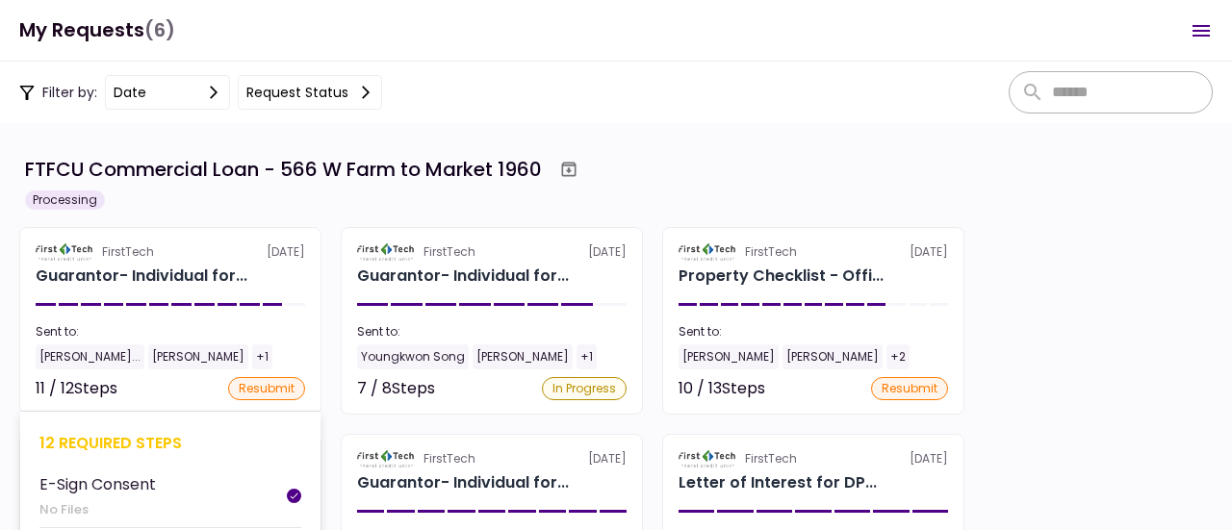 The image size is (1232, 530). What do you see at coordinates (584, 389) in the screenshot?
I see `div: In Progress` at bounding box center [584, 389].